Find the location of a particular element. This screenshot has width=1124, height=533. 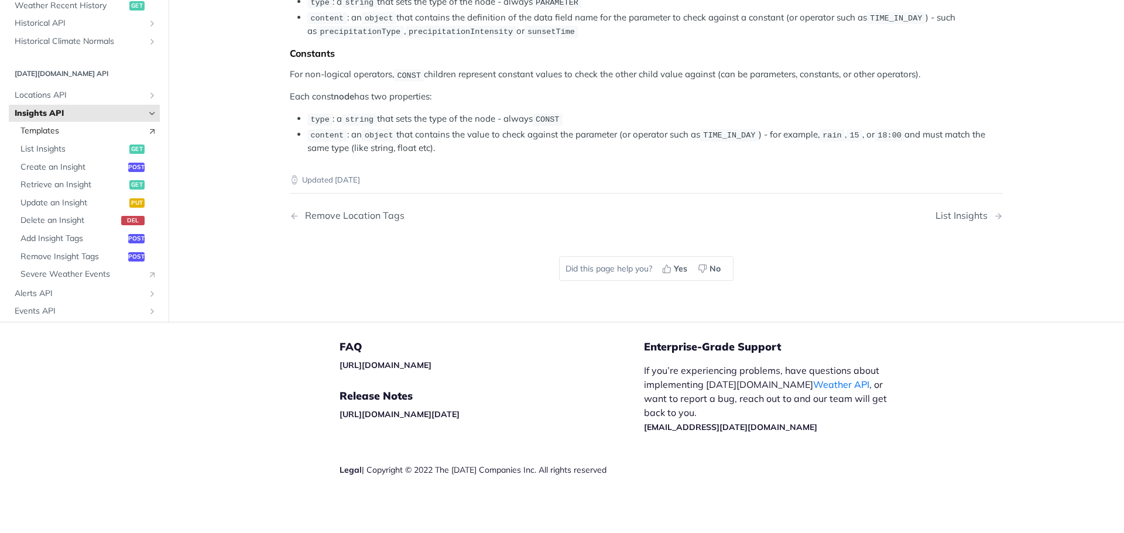

h5: Enterprise-Grade Support is located at coordinates (781, 347).